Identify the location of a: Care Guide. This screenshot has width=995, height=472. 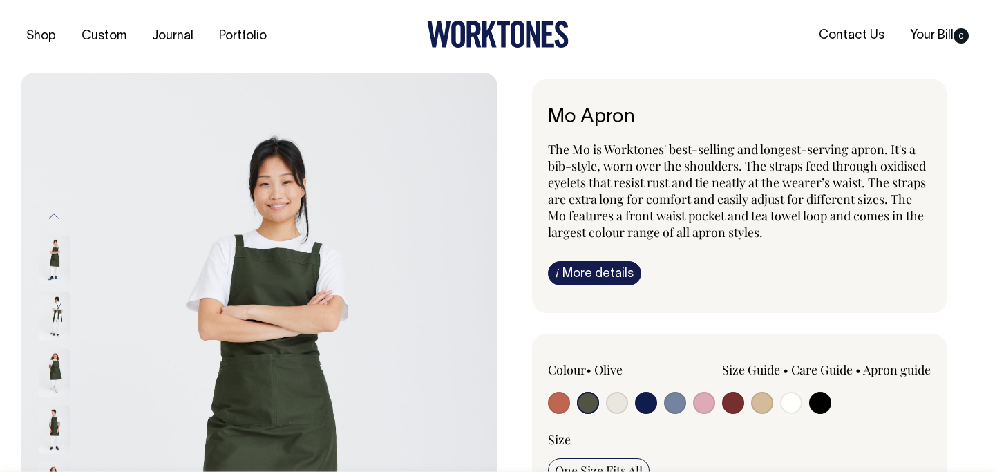
(821, 370).